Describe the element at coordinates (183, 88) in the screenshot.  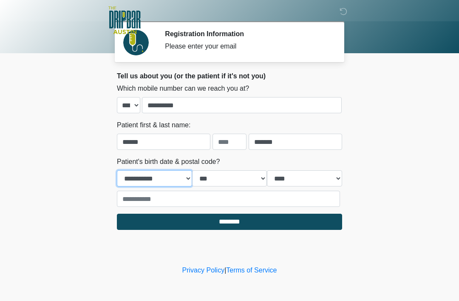
I see `label: Which mobile number can we reach you at?` at that location.